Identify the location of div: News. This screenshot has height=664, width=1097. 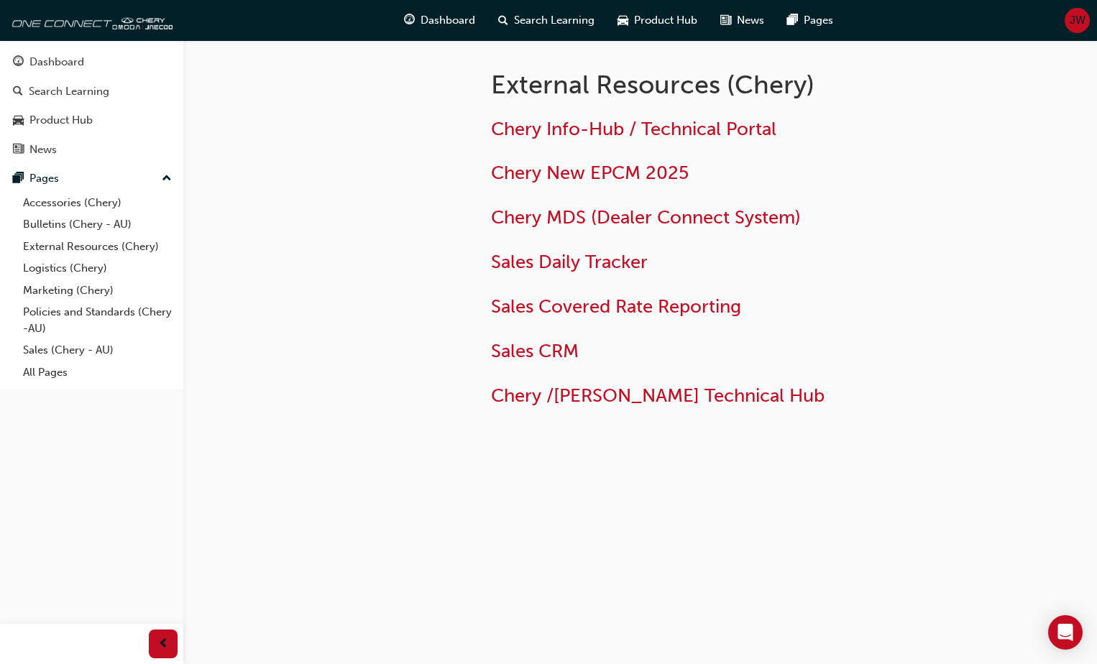
(43, 150).